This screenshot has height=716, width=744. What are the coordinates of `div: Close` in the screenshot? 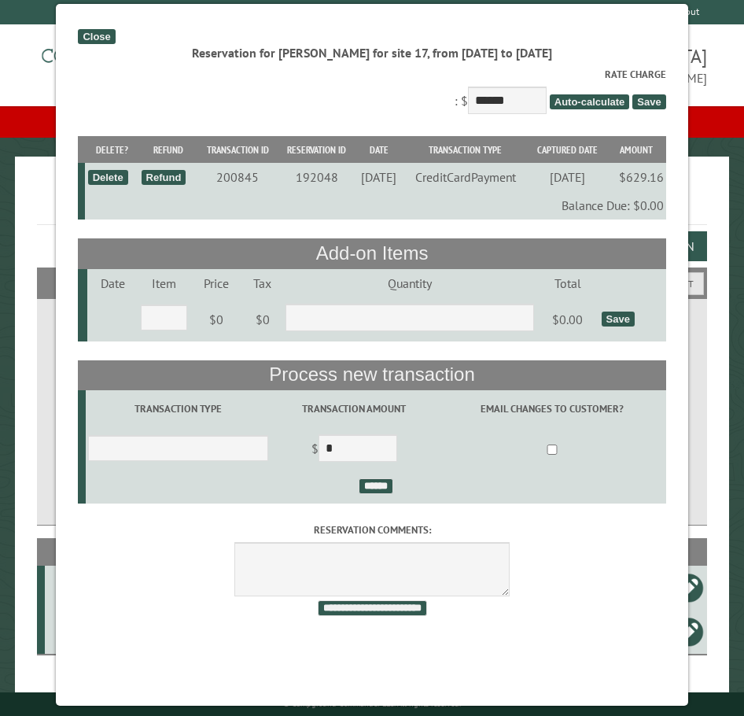 It's located at (96, 36).